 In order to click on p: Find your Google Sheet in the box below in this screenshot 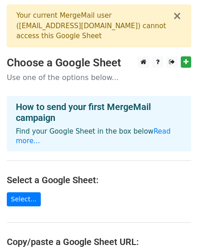, I will do `click(99, 136)`.